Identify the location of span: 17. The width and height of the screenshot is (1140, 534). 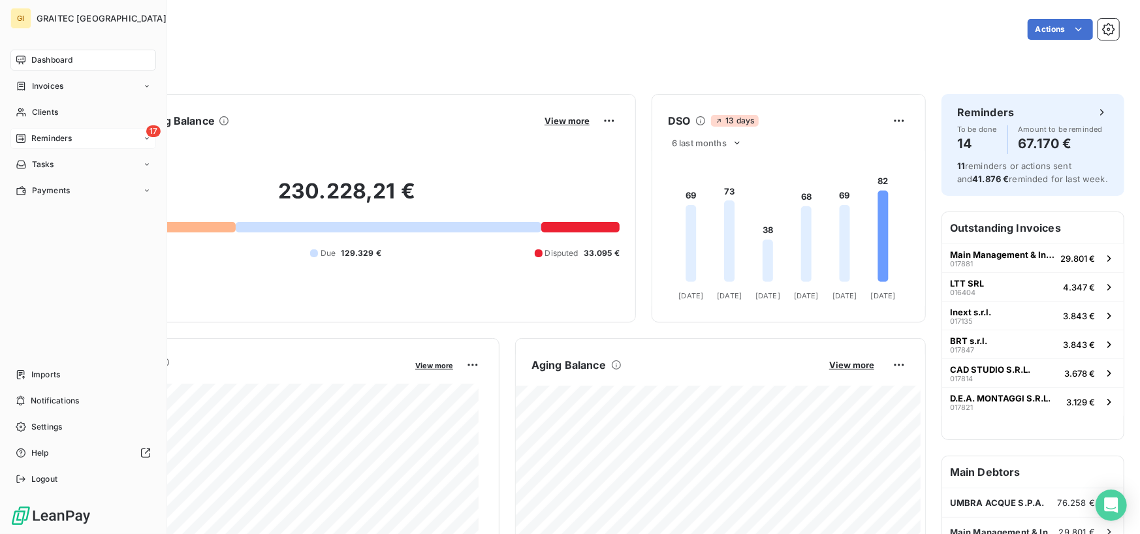
(153, 131).